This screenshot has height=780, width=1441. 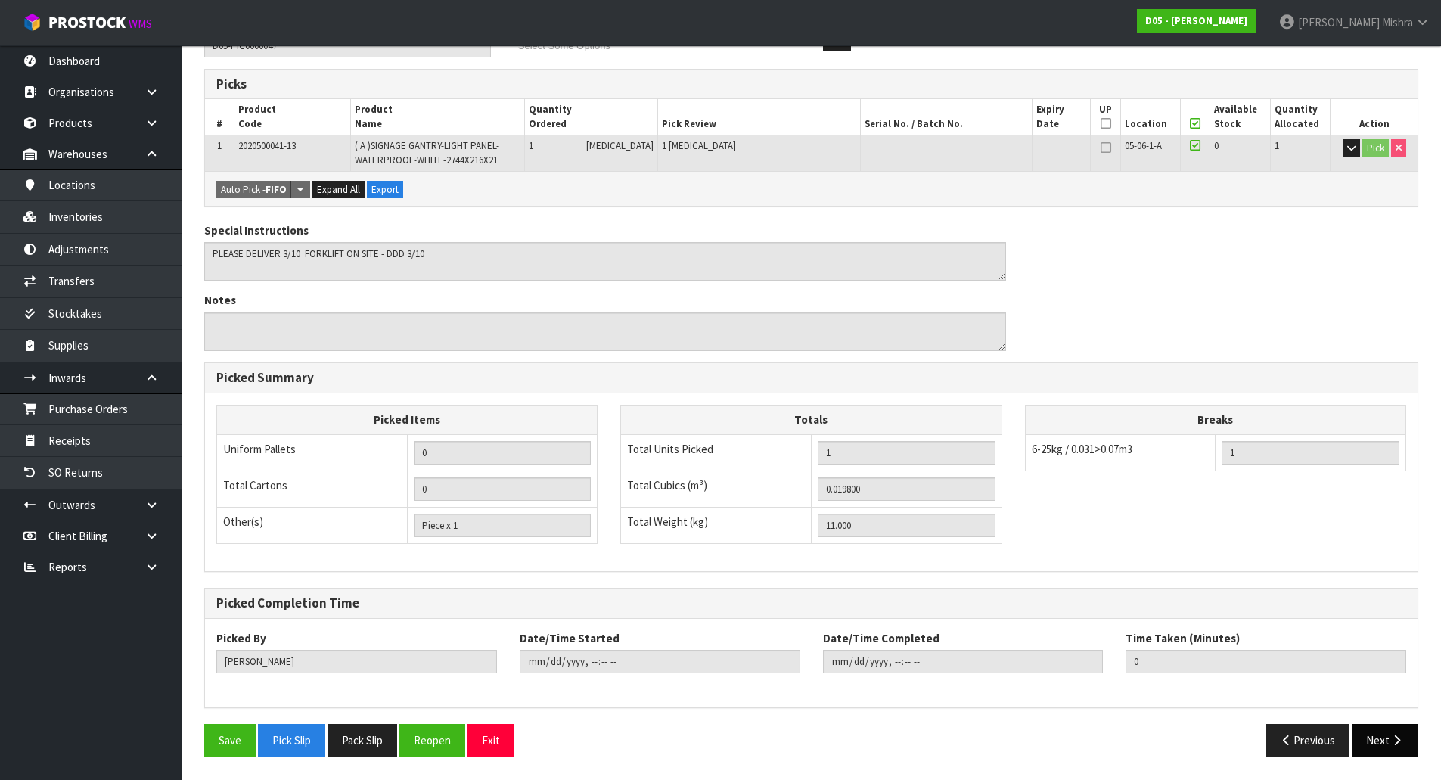 What do you see at coordinates (87, 23) in the screenshot?
I see `span: ProStock` at bounding box center [87, 23].